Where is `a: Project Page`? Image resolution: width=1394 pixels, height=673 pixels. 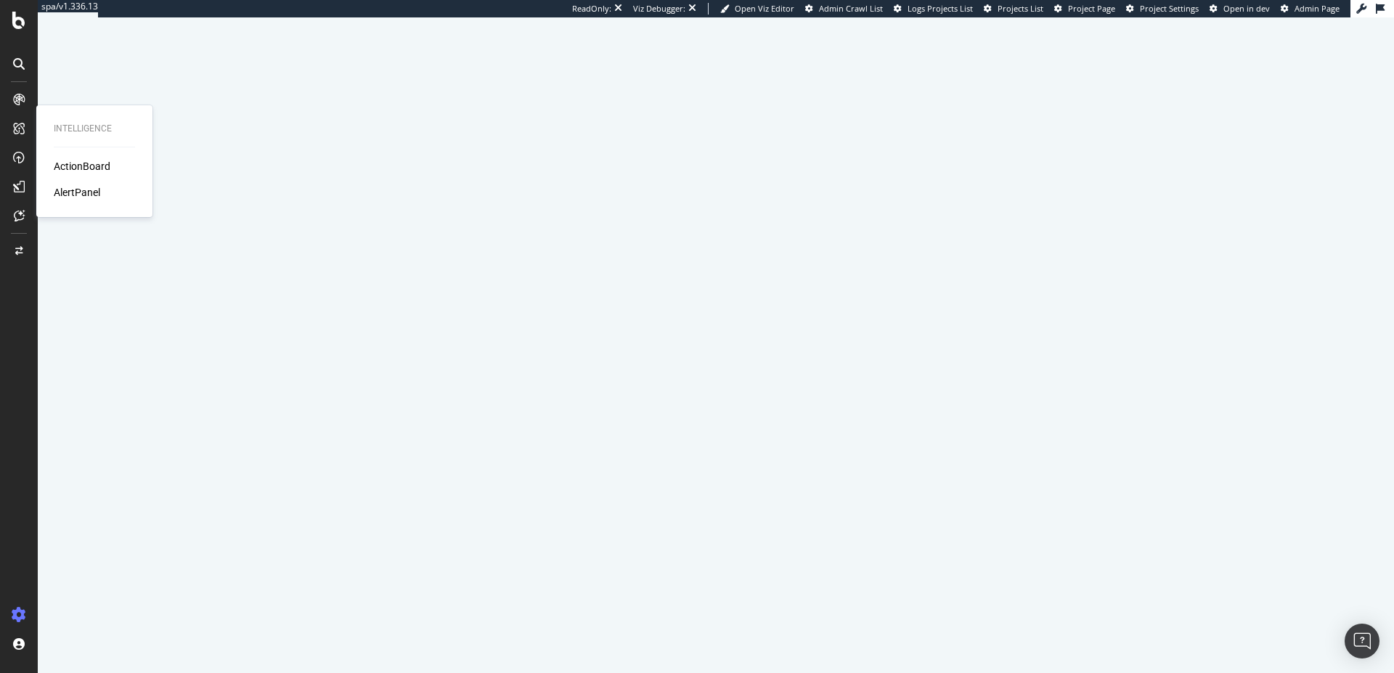 a: Project Page is located at coordinates (1085, 9).